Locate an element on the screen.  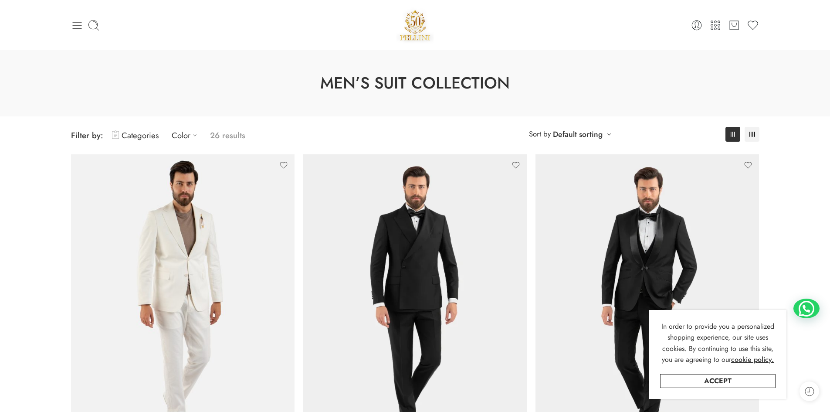
a: Default sorting is located at coordinates (578, 134).